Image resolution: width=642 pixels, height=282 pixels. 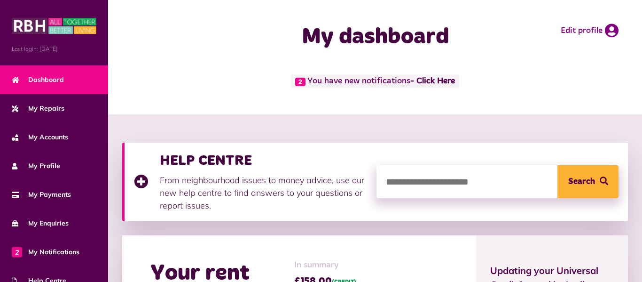 I want to click on h3: HELP CENTRE, so click(x=263, y=160).